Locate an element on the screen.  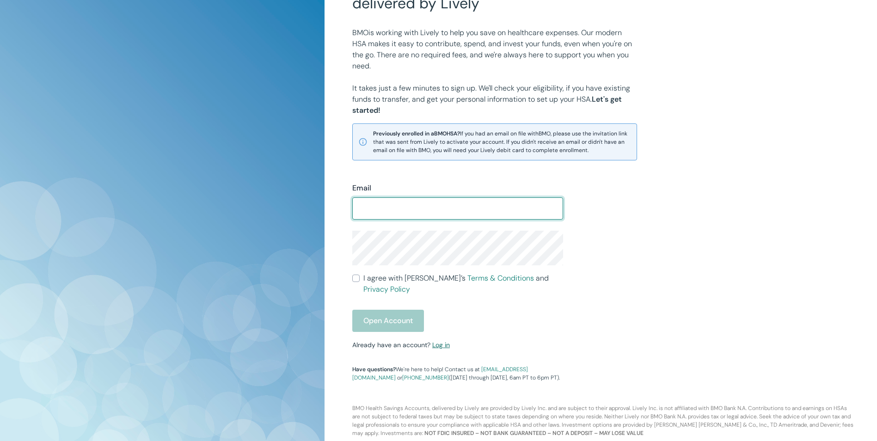
p: It takes just a few minutes to sign up. We'll check your eligibility, if you have existing funds ... is located at coordinates (494, 99).